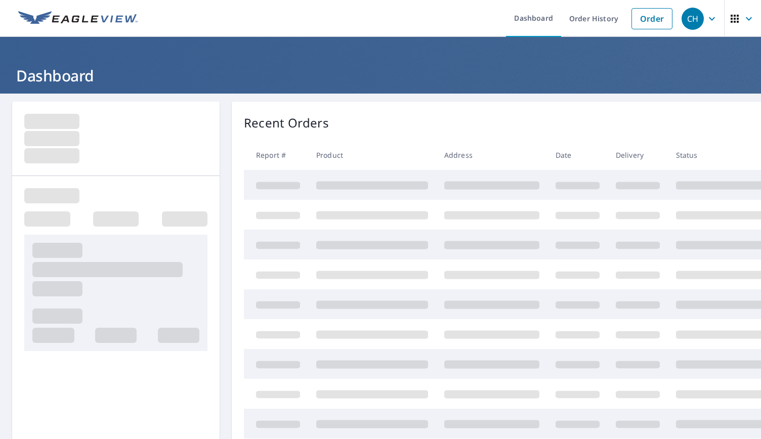 This screenshot has width=761, height=439. Describe the element at coordinates (638, 155) in the screenshot. I see `th: Delivery` at that location.